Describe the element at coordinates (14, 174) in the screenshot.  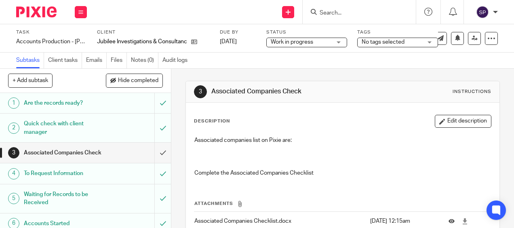
I see `div: 4` at that location.